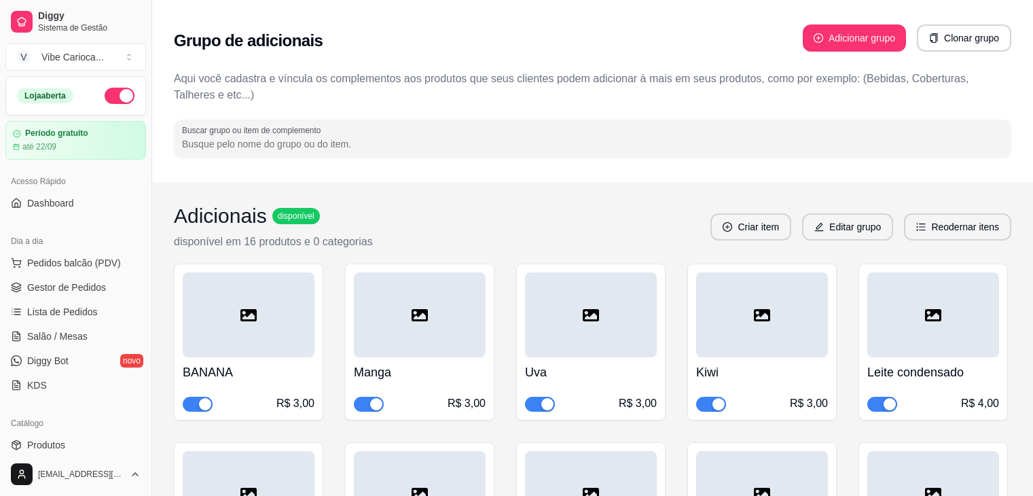 The height and width of the screenshot is (496, 1033). I want to click on button: editEditar grupo, so click(848, 227).